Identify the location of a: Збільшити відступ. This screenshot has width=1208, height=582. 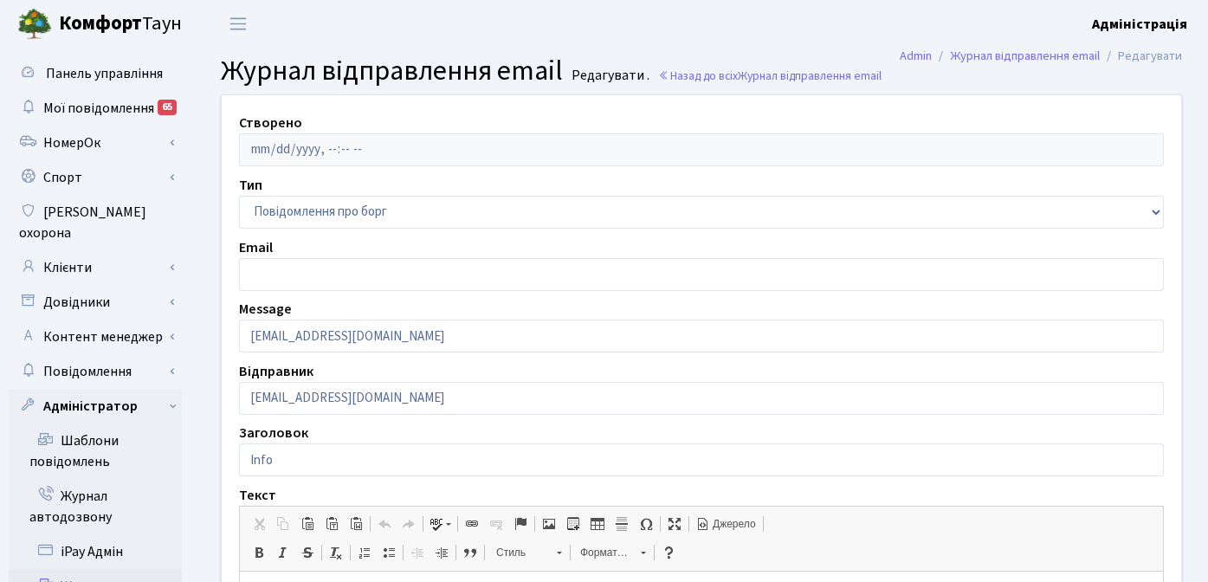
(442, 553).